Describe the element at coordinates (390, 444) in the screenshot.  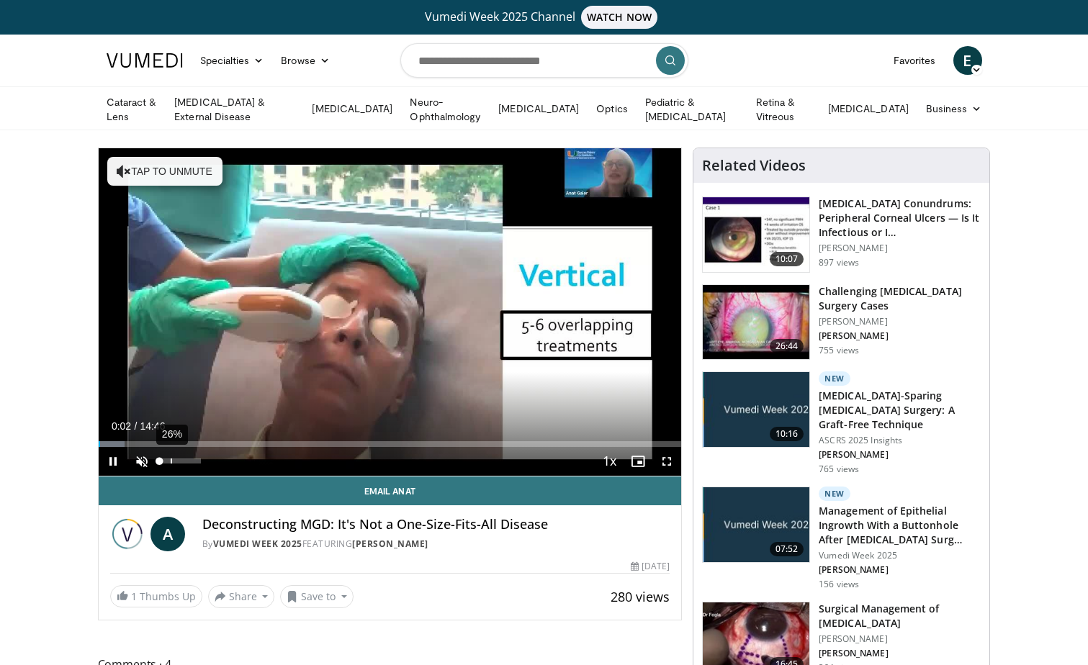
I see `div: Progress Bar` at that location.